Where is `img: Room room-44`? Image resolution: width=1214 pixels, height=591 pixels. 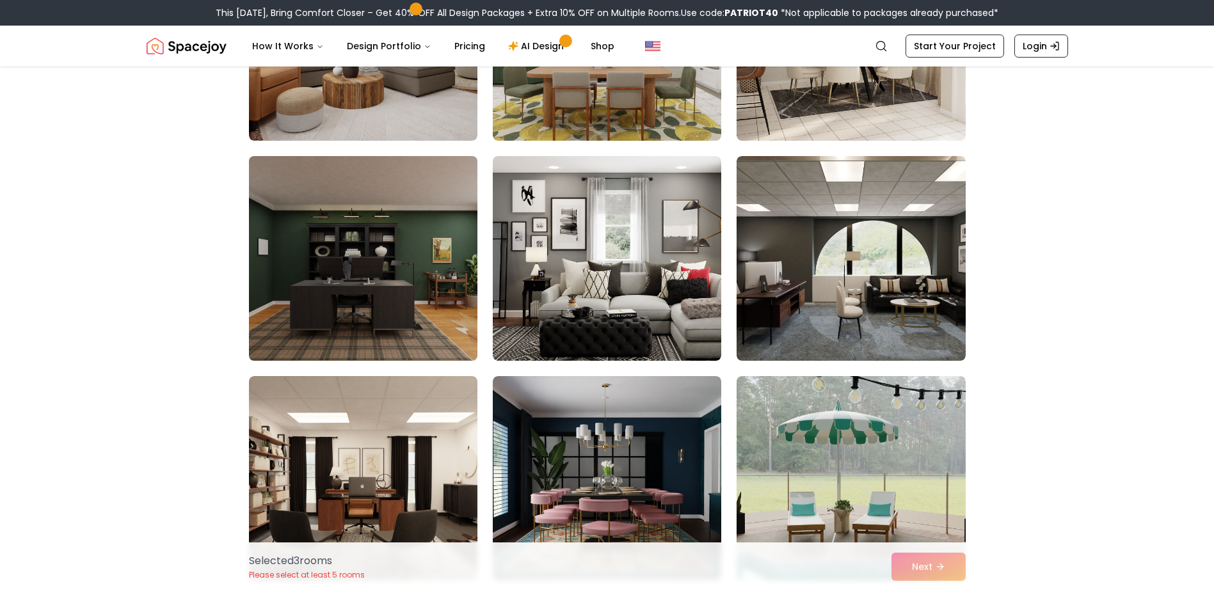
img: Room room-44 is located at coordinates (606, 479).